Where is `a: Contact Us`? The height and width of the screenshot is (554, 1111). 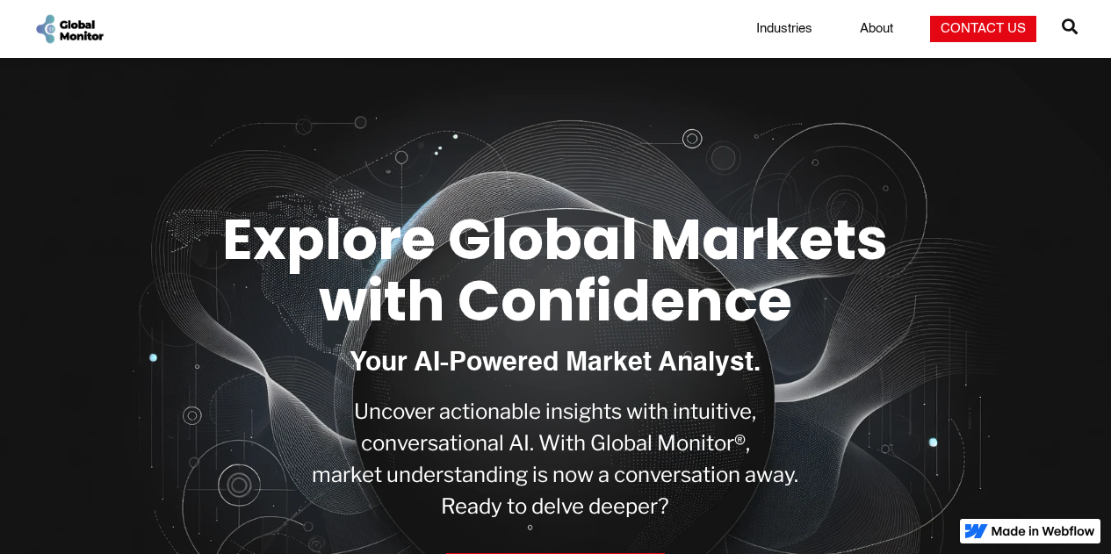 a: Contact Us is located at coordinates (983, 29).